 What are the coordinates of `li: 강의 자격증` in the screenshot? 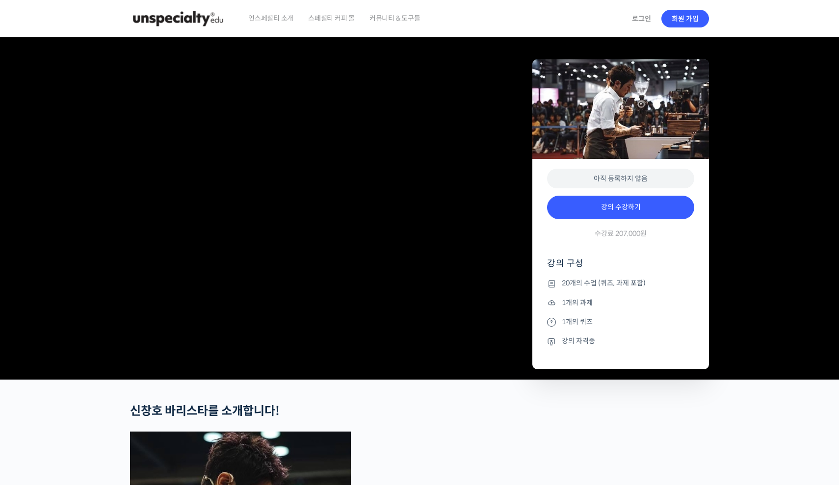 It's located at (621, 342).